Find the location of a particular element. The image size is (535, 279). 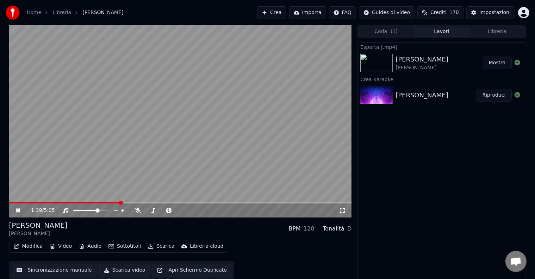

button: Impostazioni is located at coordinates (490, 13).